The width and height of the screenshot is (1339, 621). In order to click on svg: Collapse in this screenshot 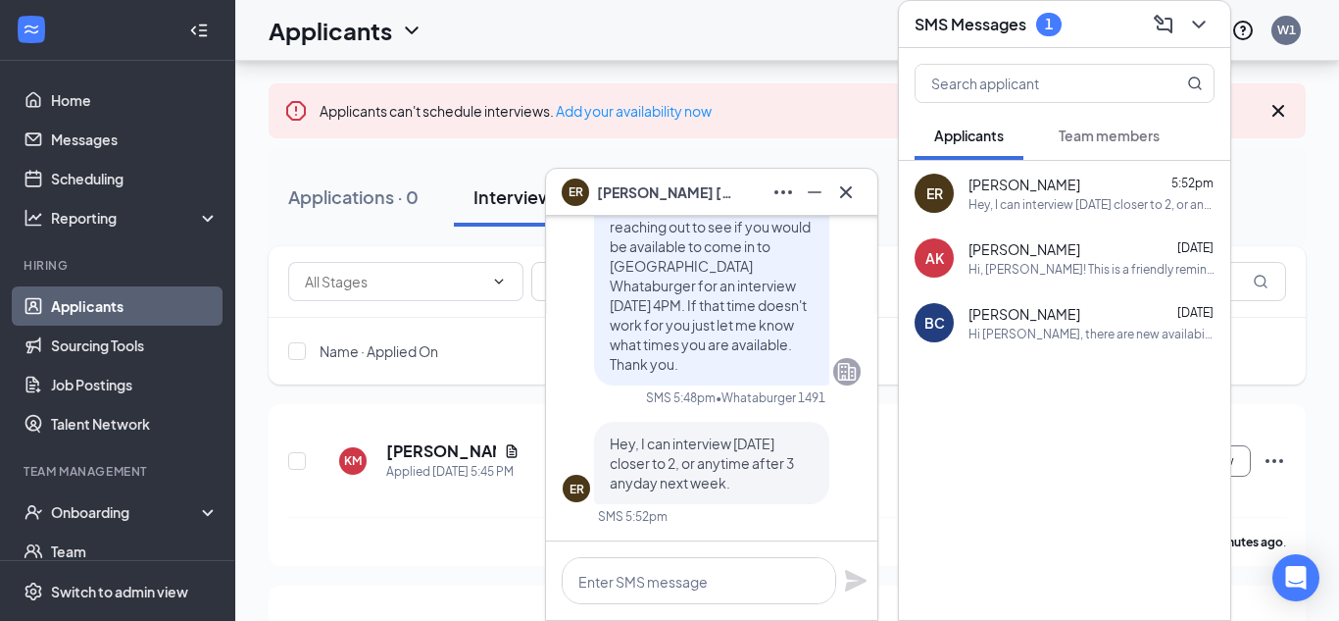, I will do `click(199, 30)`.